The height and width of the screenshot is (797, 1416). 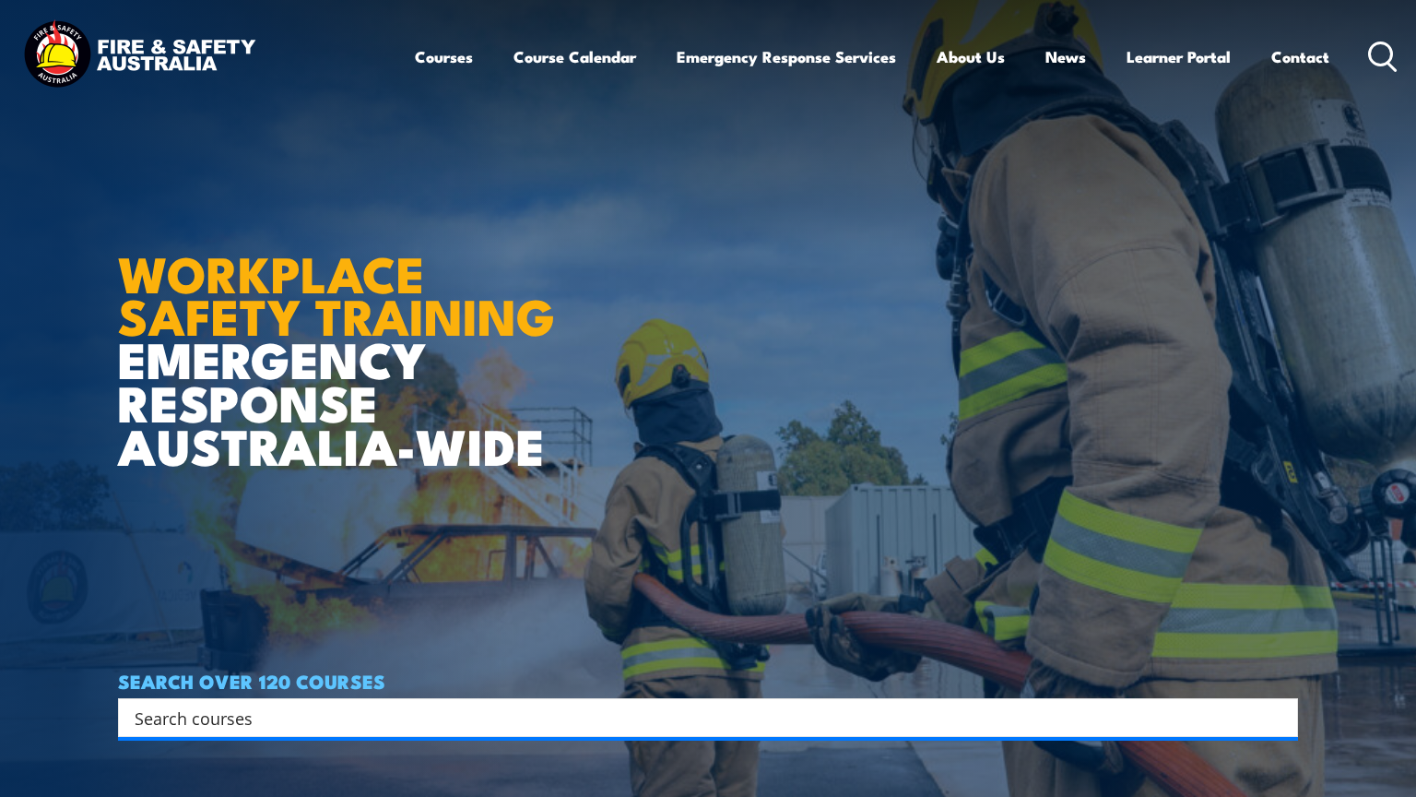 I want to click on h1: EMERGENCY RESPONSE AUSTRALIA-WIDE, so click(x=343, y=336).